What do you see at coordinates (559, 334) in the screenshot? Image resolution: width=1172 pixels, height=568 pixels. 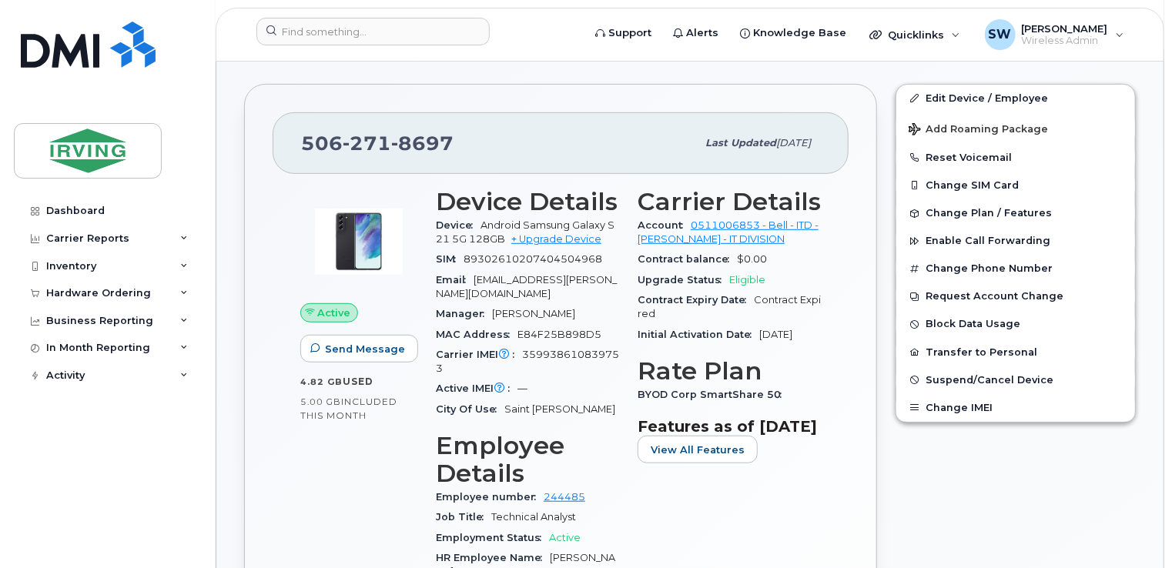 I see `span: E84F25B898D5` at bounding box center [559, 334].